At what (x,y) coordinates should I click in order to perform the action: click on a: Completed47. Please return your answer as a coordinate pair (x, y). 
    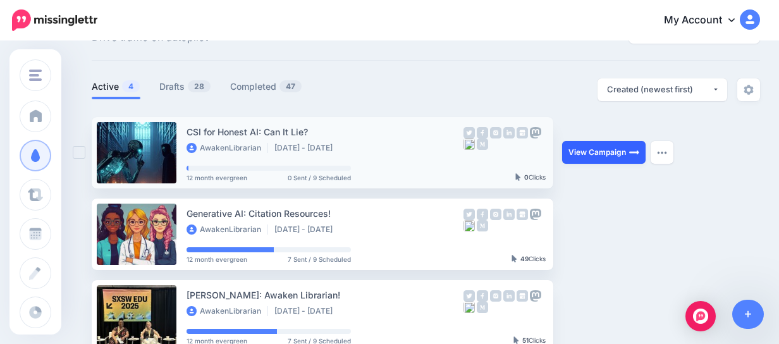
    Looking at the image, I should click on (266, 87).